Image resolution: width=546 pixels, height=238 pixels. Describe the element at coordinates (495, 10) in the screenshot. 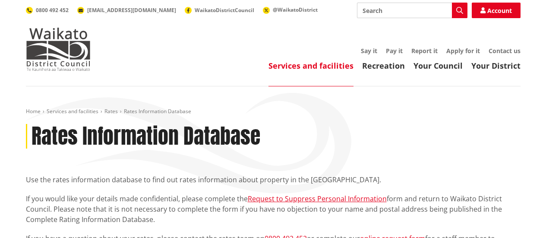

I see `a: Account` at that location.